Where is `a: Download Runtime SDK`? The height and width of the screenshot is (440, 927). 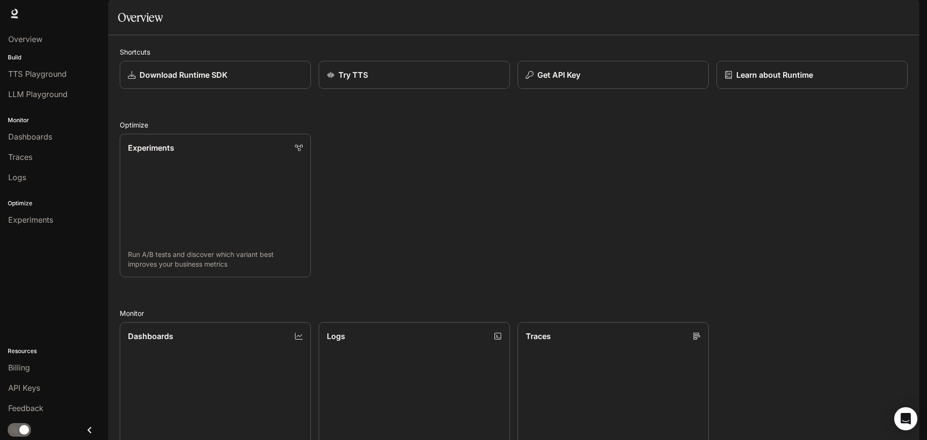 a: Download Runtime SDK is located at coordinates (215, 75).